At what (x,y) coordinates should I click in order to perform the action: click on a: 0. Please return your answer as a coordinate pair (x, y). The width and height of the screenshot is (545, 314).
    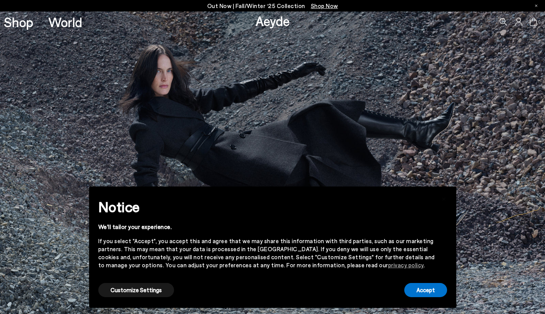
    Looking at the image, I should click on (534, 22).